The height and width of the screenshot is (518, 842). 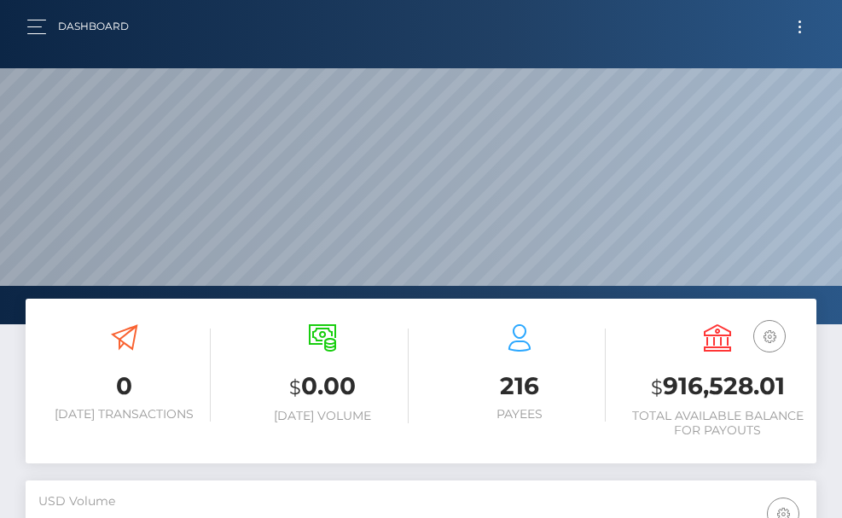 I want to click on h6: Payees, so click(x=521, y=414).